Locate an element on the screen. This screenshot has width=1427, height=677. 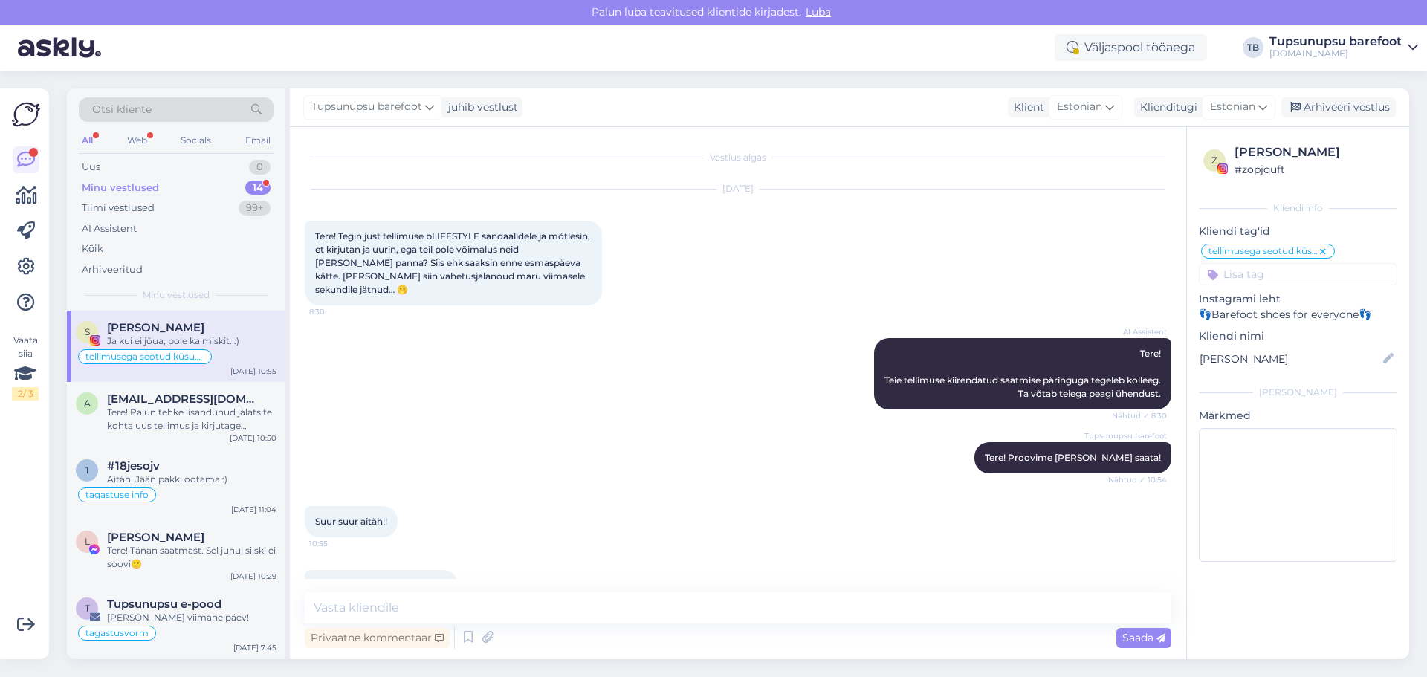
div: # zopjquft is located at coordinates (1313, 169).